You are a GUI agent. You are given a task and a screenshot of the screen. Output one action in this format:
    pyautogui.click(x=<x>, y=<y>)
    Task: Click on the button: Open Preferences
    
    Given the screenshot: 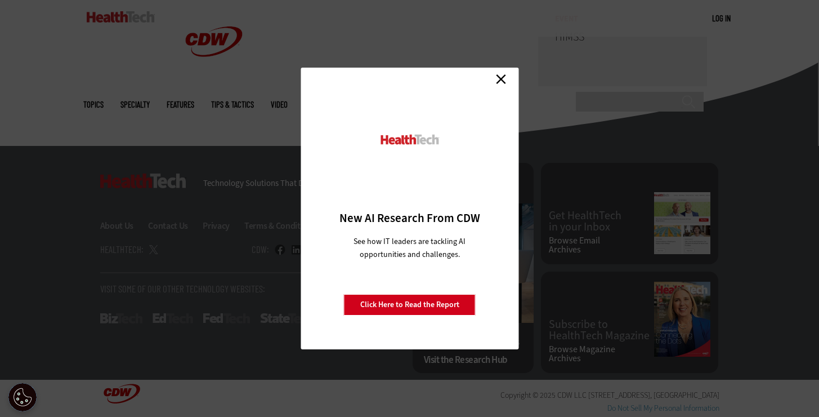 What is the action you would take?
    pyautogui.click(x=23, y=397)
    